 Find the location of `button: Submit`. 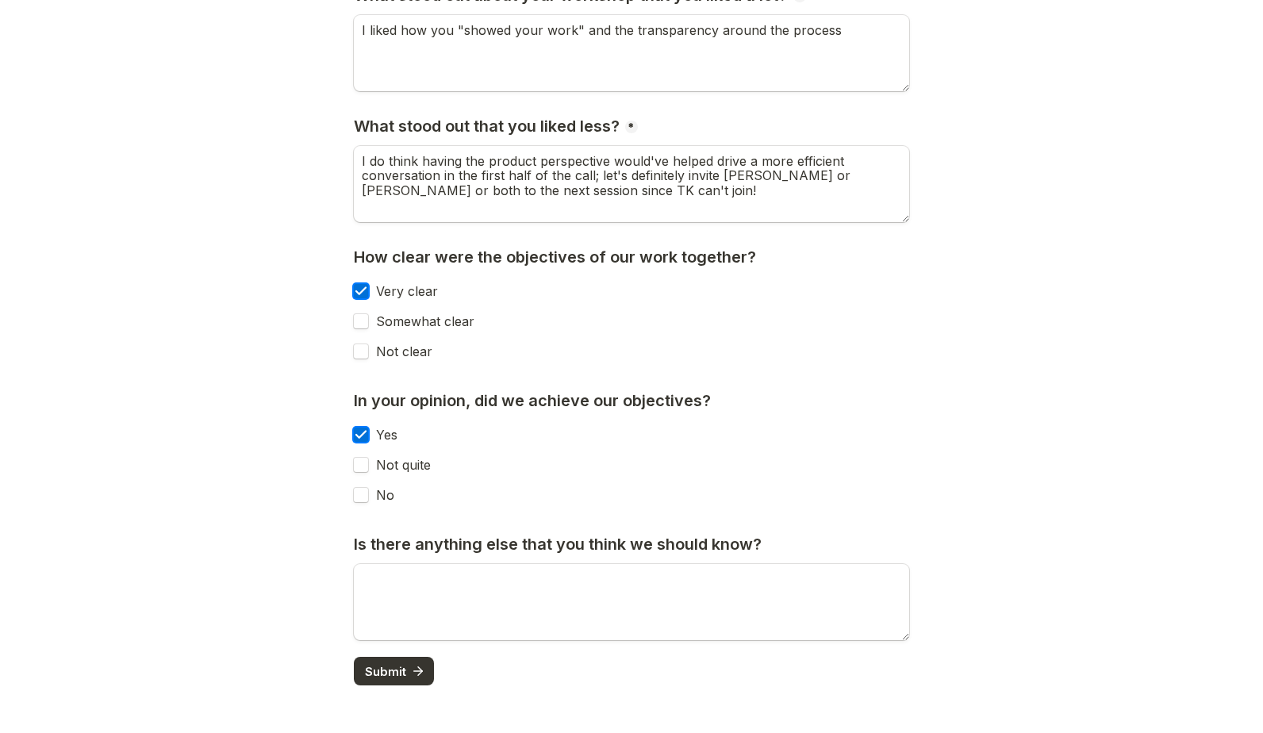

button: Submit is located at coordinates (394, 671).